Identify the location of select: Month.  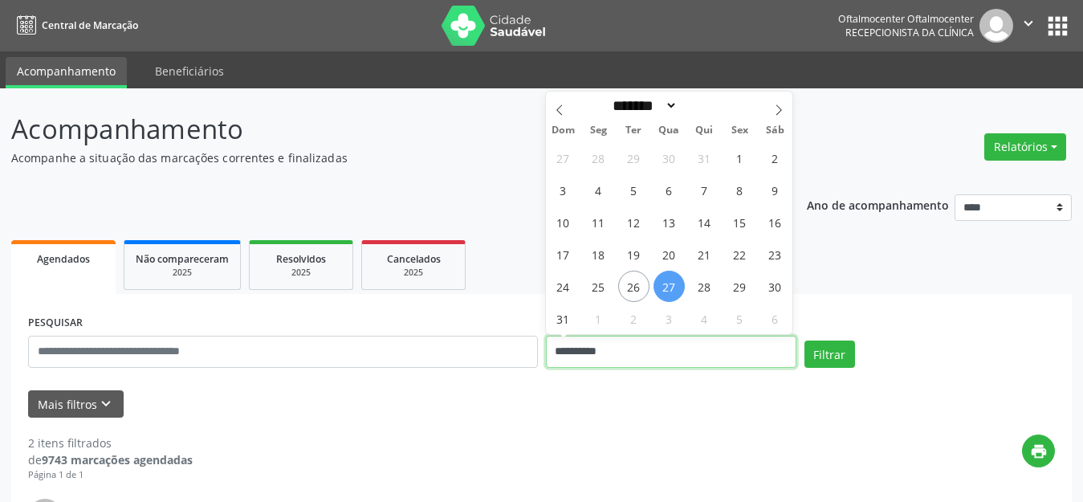
(643, 105).